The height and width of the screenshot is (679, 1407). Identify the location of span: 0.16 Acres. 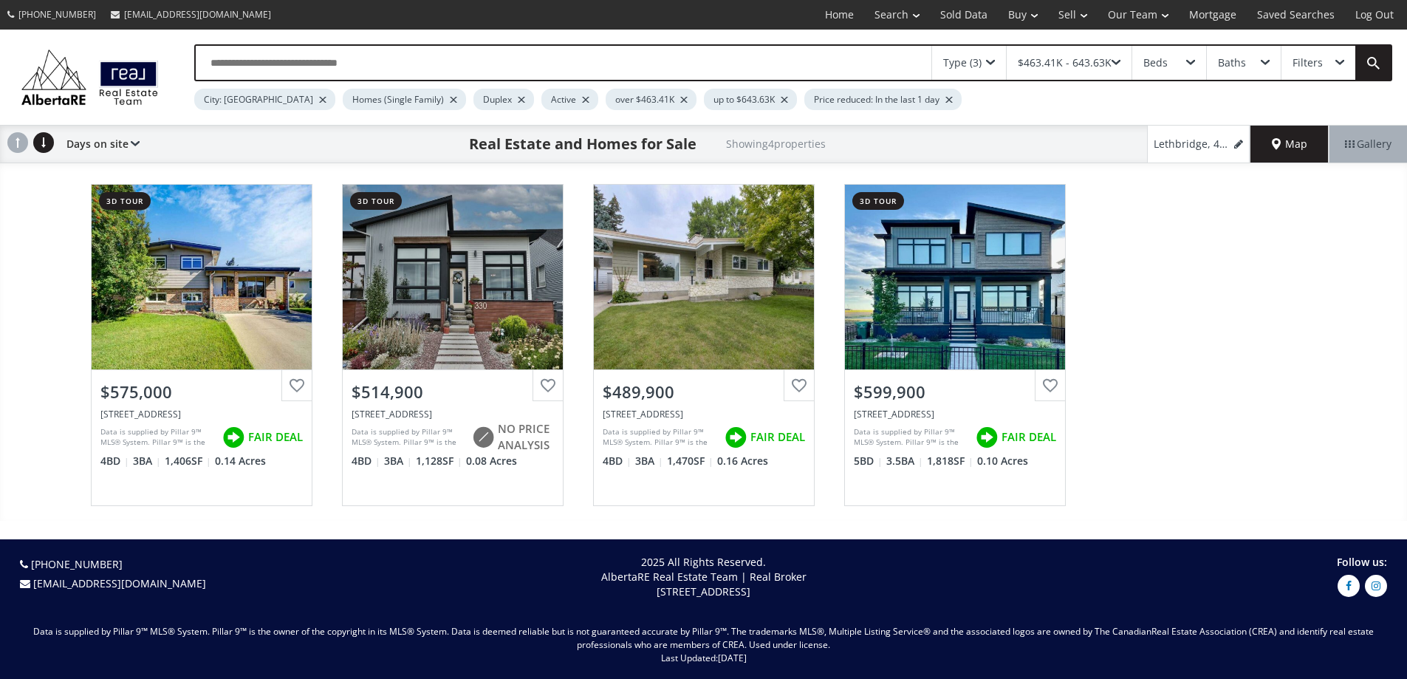
(742, 461).